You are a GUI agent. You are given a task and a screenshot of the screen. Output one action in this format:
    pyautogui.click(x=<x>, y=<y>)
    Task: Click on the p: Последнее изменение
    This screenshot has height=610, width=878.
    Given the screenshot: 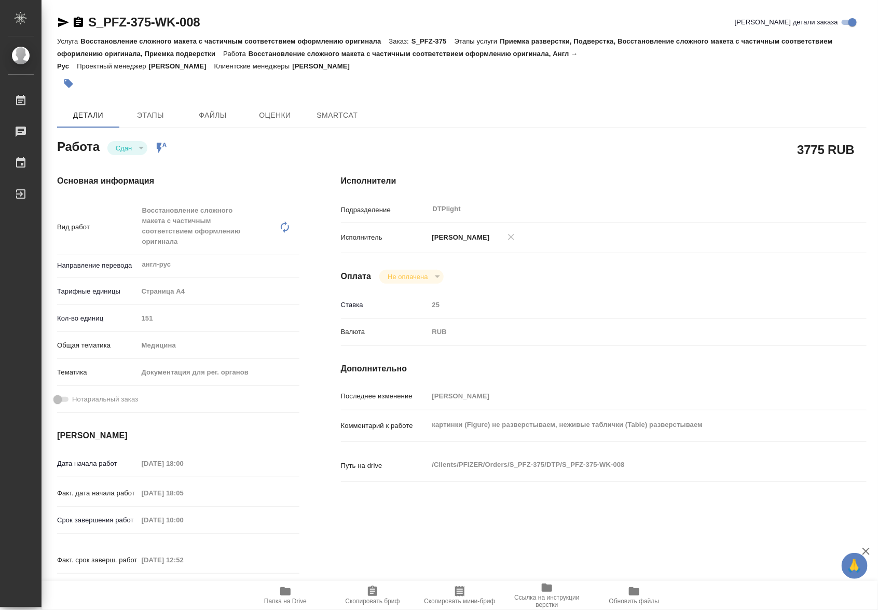 What is the action you would take?
    pyautogui.click(x=385, y=396)
    